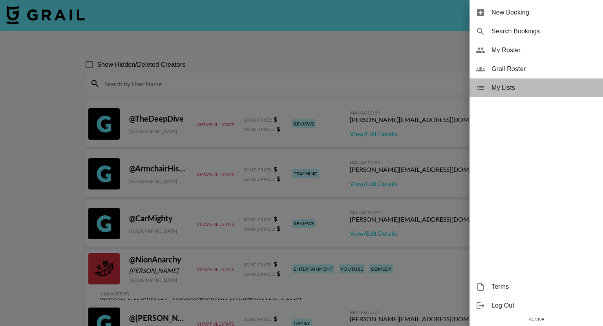 This screenshot has height=326, width=603. I want to click on div: Log Out, so click(536, 306).